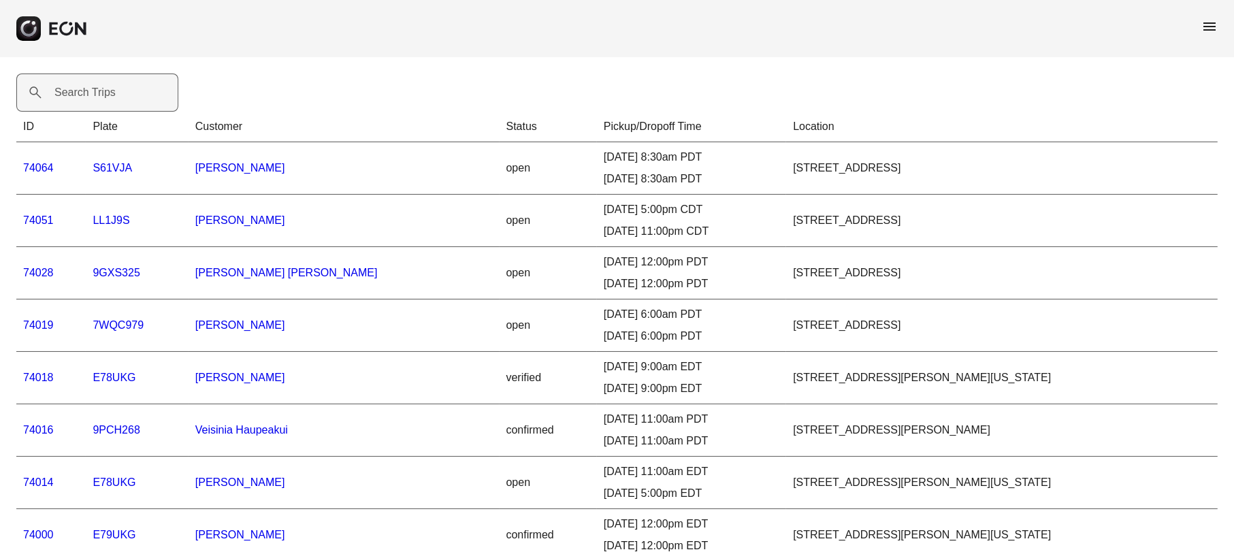 This screenshot has height=552, width=1234. I want to click on th: Customer, so click(344, 127).